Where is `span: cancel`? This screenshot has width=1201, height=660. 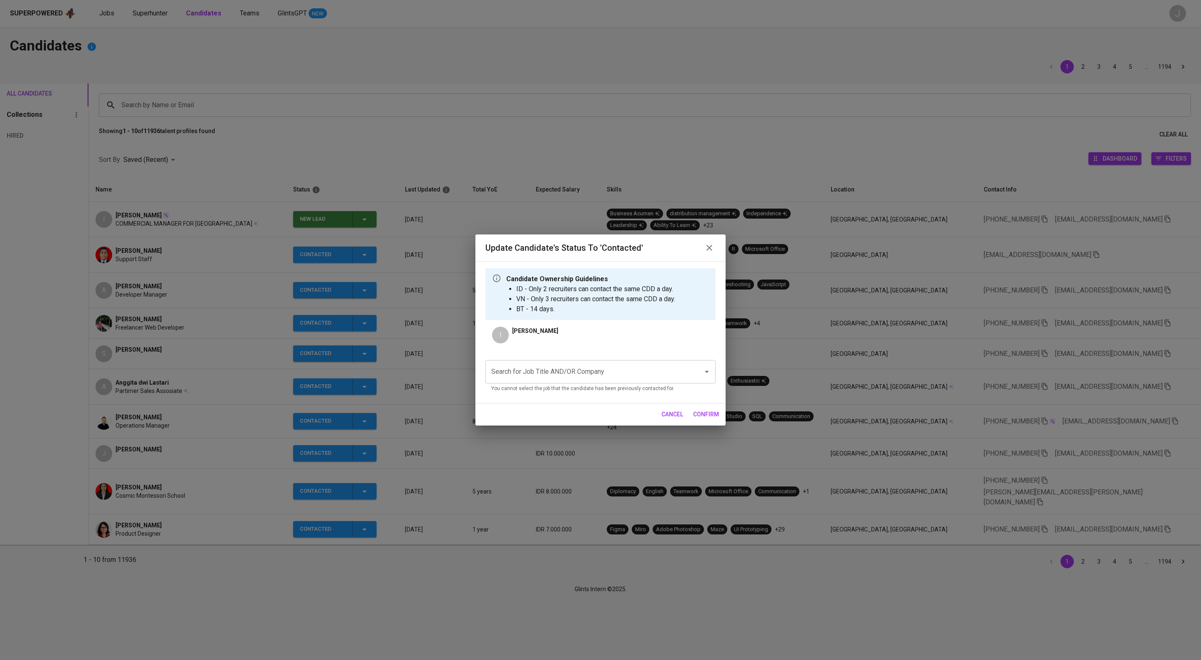
span: cancel is located at coordinates (672, 414).